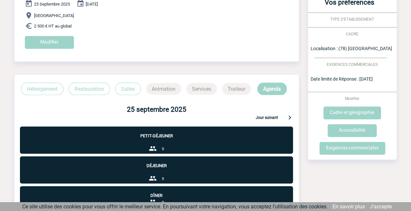  What do you see at coordinates (52, 4) in the screenshot?
I see `span: 25 Septembre 2025` at bounding box center [52, 4].